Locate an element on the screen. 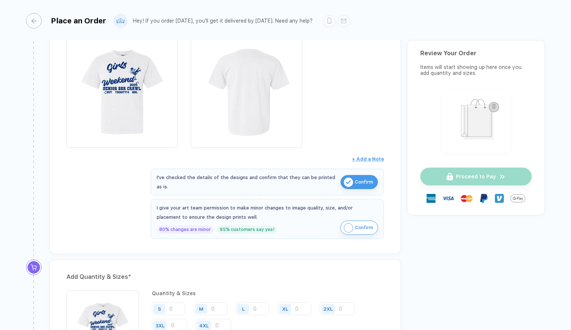 The height and width of the screenshot is (330, 571). img: Venmo is located at coordinates (499, 198).